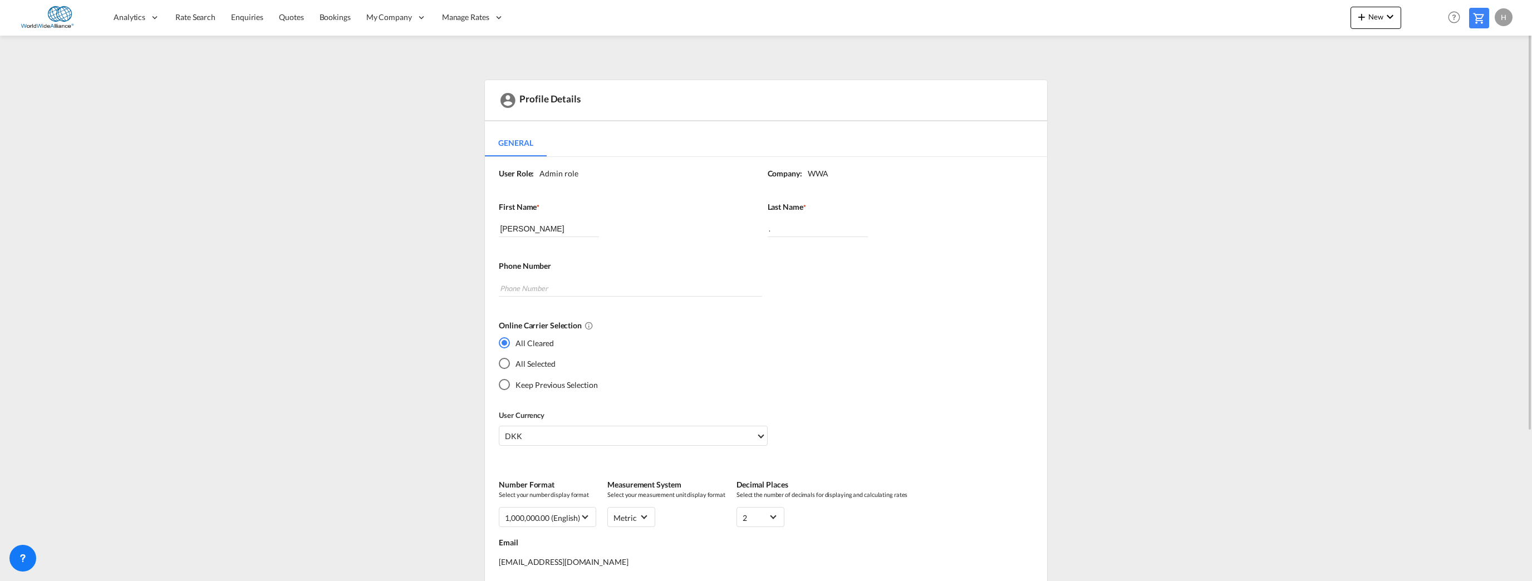 This screenshot has height=581, width=1532. Describe the element at coordinates (633, 436) in the screenshot. I see `md-select: Select Currency: kr DKKDenmark Krone` at that location.